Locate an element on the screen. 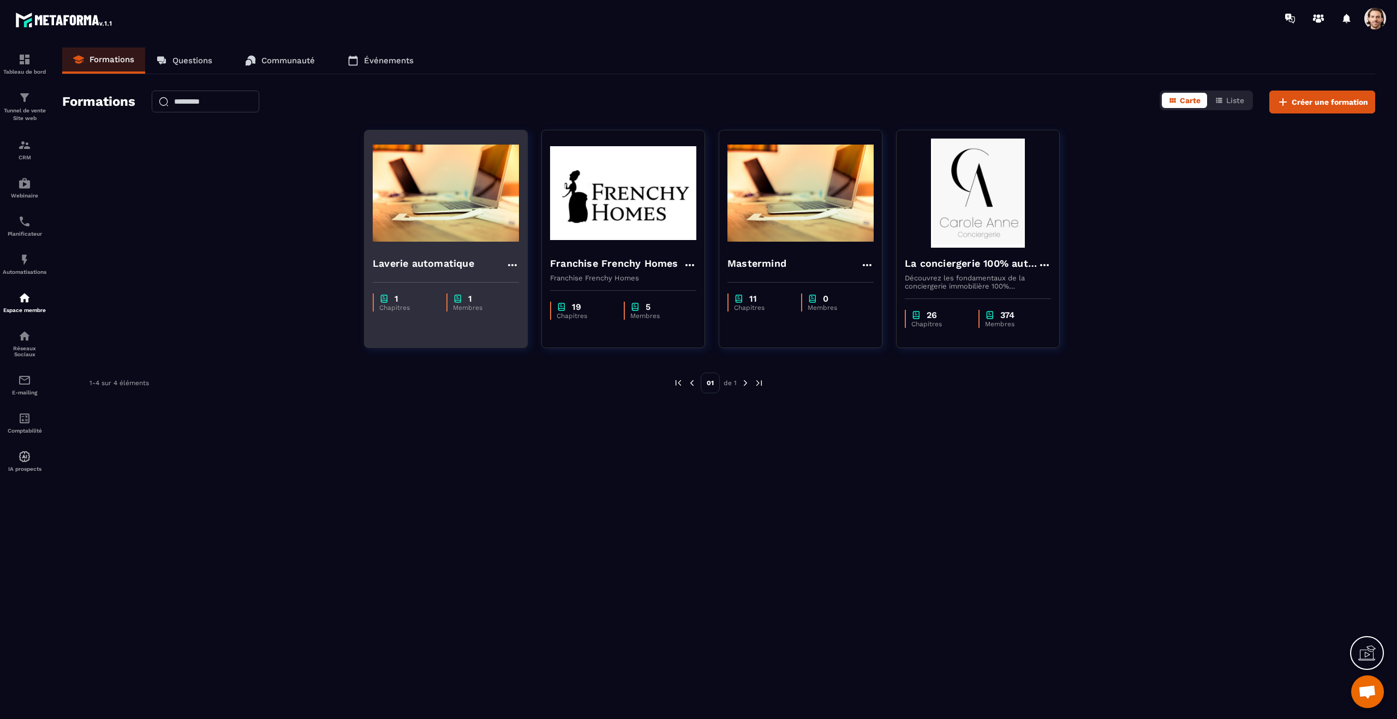 This screenshot has height=719, width=1397. img: email is located at coordinates (25, 380).